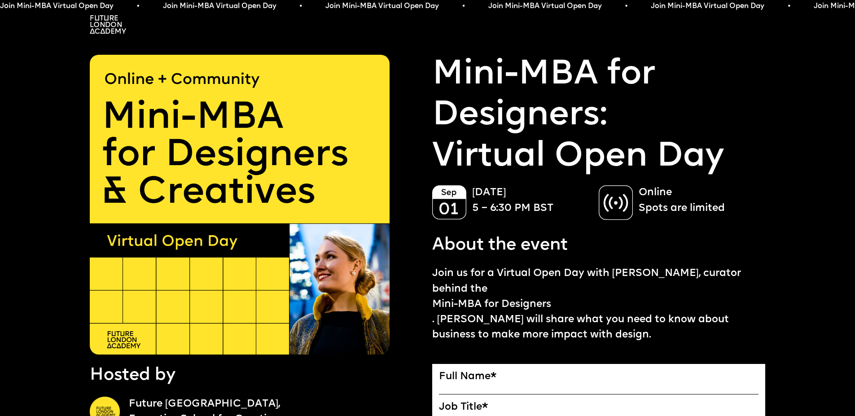 This screenshot has width=855, height=416. I want to click on a: Mini-MBA for Designers:, so click(599, 96).